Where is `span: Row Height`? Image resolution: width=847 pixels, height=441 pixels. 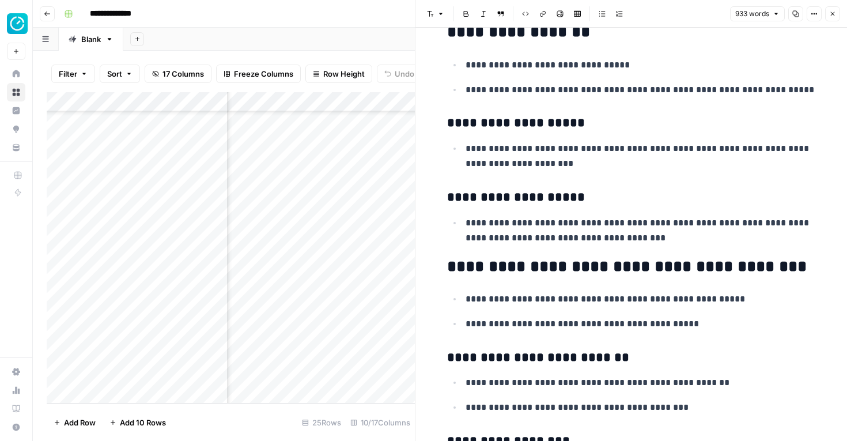
span: Row Height is located at coordinates (344, 74).